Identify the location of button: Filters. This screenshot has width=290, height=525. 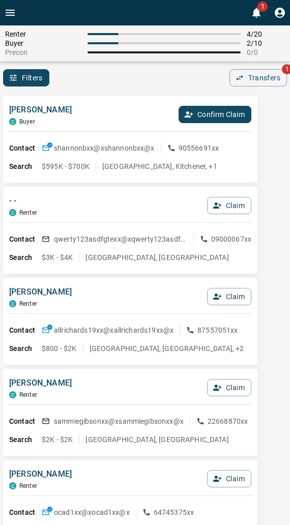
(26, 78).